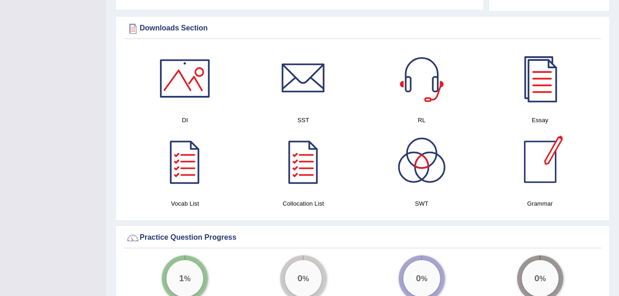  Describe the element at coordinates (185, 203) in the screenshot. I see `h4: Vocab List` at that location.